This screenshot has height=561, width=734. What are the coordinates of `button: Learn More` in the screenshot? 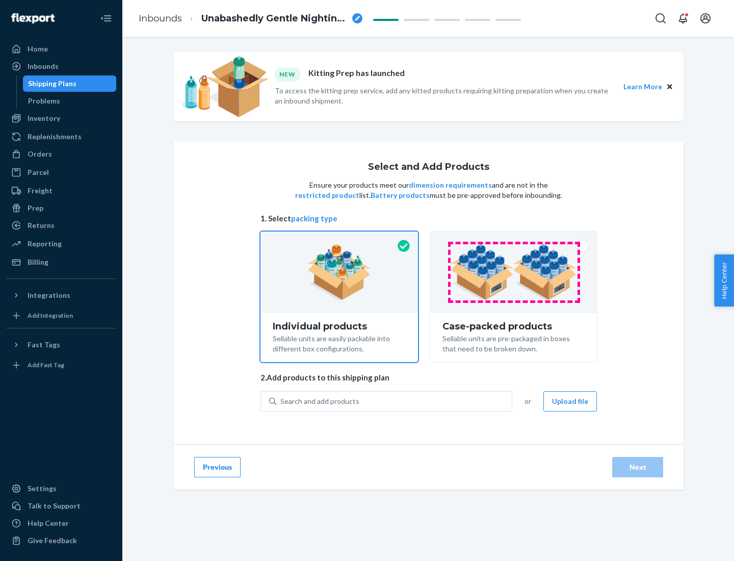 It's located at (643, 87).